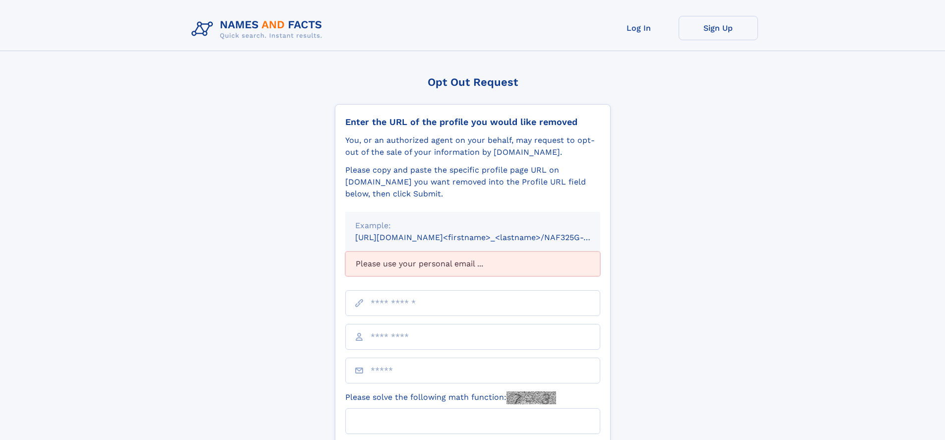 Image resolution: width=945 pixels, height=440 pixels. I want to click on label: Please solve the following math function:, so click(450, 398).